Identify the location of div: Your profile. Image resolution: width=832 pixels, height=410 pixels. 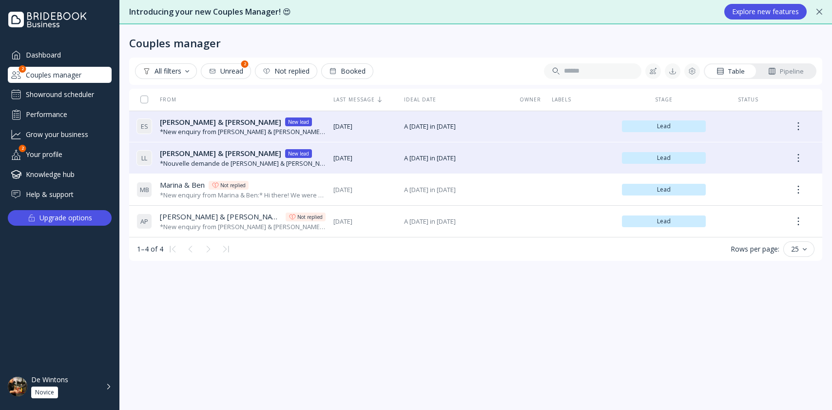
(59, 154).